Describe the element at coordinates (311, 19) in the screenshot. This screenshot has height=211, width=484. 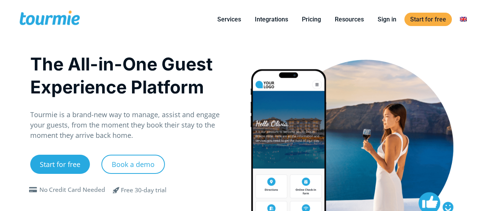
I see `a: Pricing` at that location.